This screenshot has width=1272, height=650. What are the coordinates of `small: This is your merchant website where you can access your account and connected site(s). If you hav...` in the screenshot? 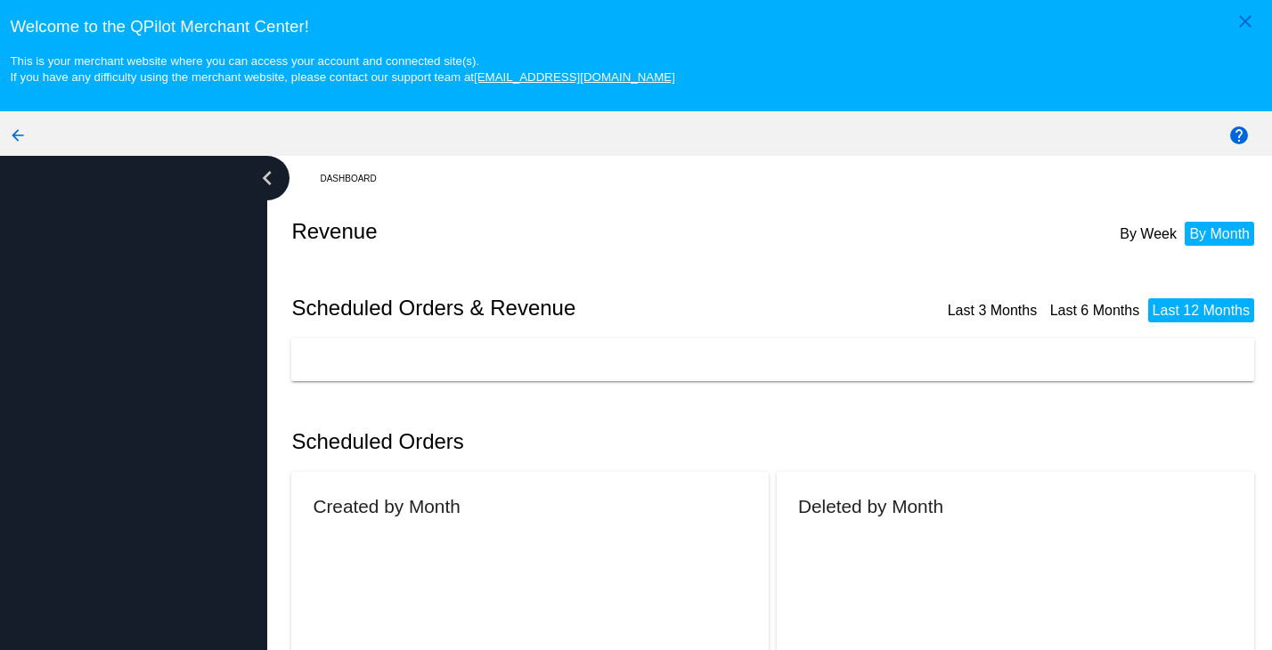 It's located at (342, 69).